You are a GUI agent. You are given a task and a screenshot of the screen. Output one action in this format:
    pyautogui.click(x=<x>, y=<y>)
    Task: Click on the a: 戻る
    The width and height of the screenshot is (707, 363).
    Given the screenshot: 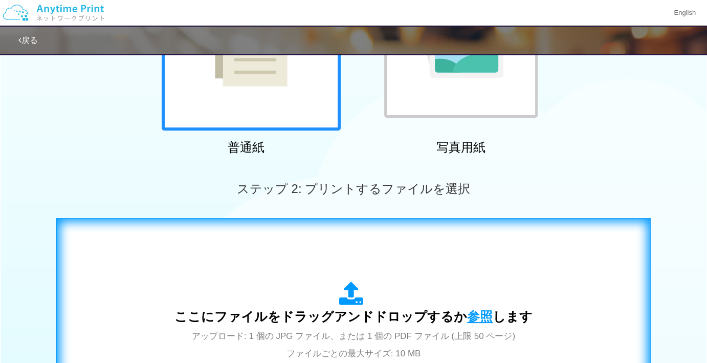 What is the action you would take?
    pyautogui.click(x=28, y=40)
    